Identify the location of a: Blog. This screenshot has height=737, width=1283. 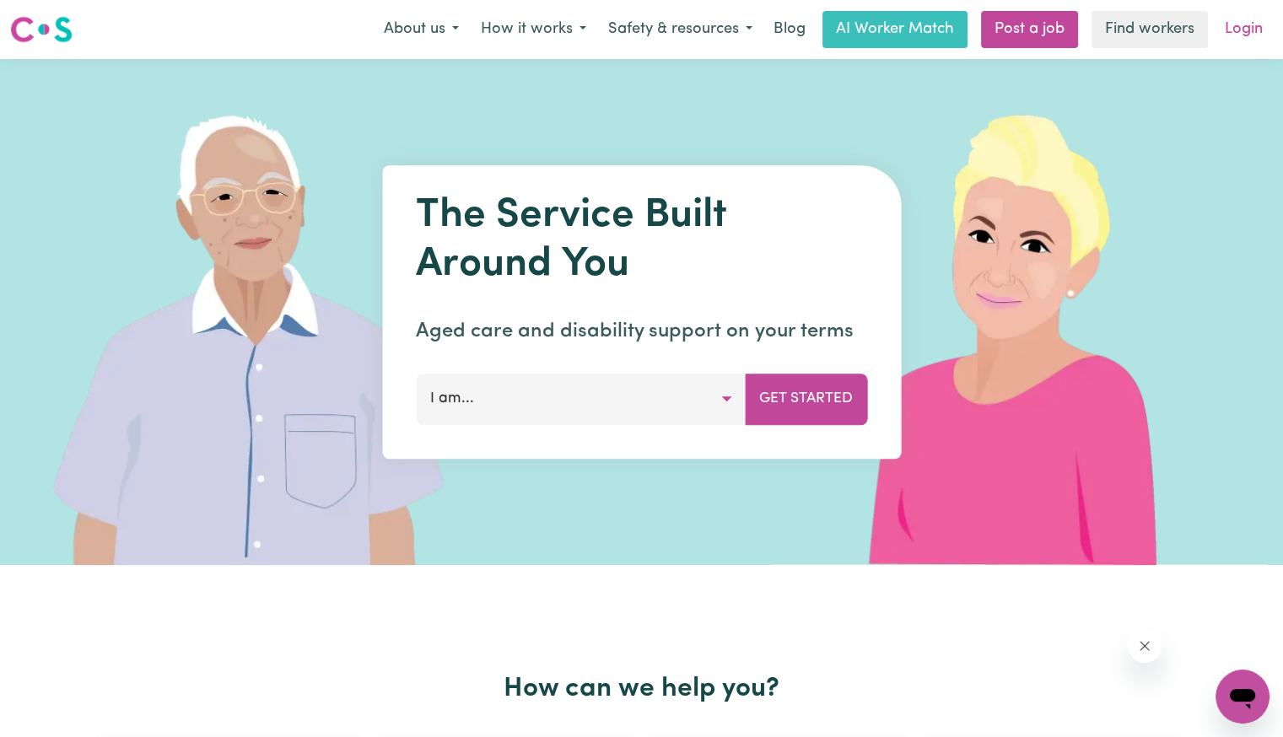
(790, 30).